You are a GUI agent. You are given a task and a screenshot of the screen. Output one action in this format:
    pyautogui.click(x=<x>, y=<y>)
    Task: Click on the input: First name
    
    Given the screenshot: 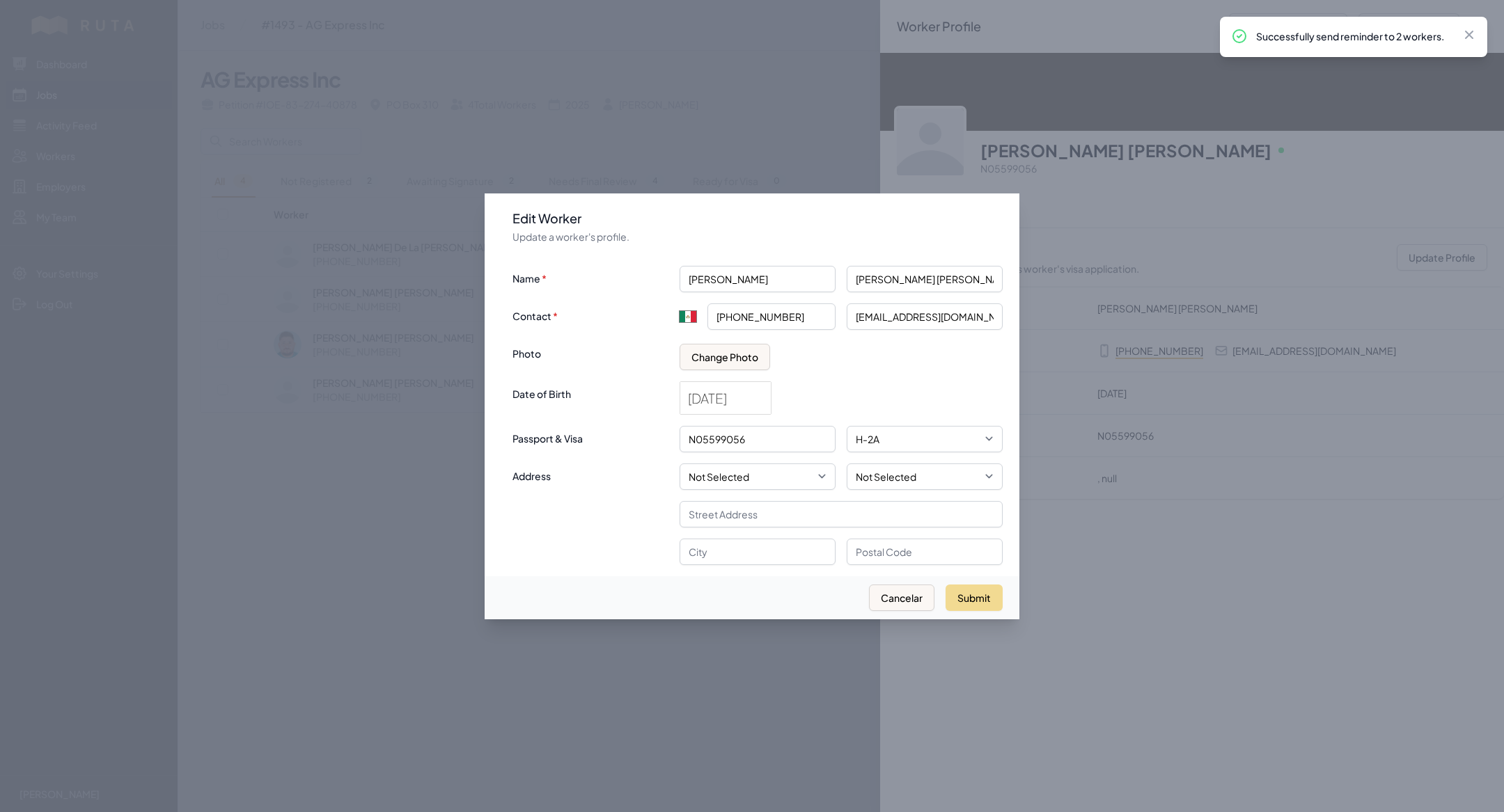 What is the action you would take?
    pyautogui.click(x=758, y=279)
    